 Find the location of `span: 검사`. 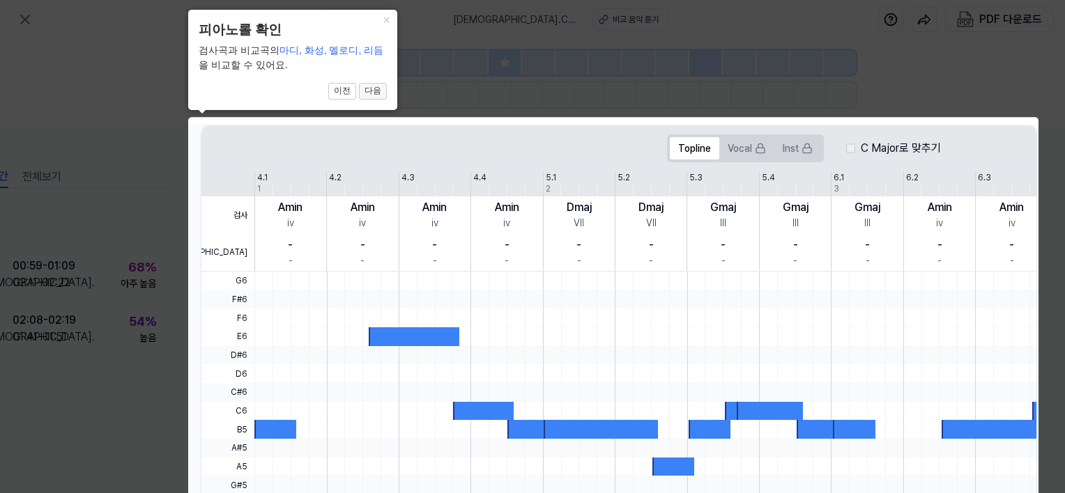

span: 검사 is located at coordinates (228, 215).